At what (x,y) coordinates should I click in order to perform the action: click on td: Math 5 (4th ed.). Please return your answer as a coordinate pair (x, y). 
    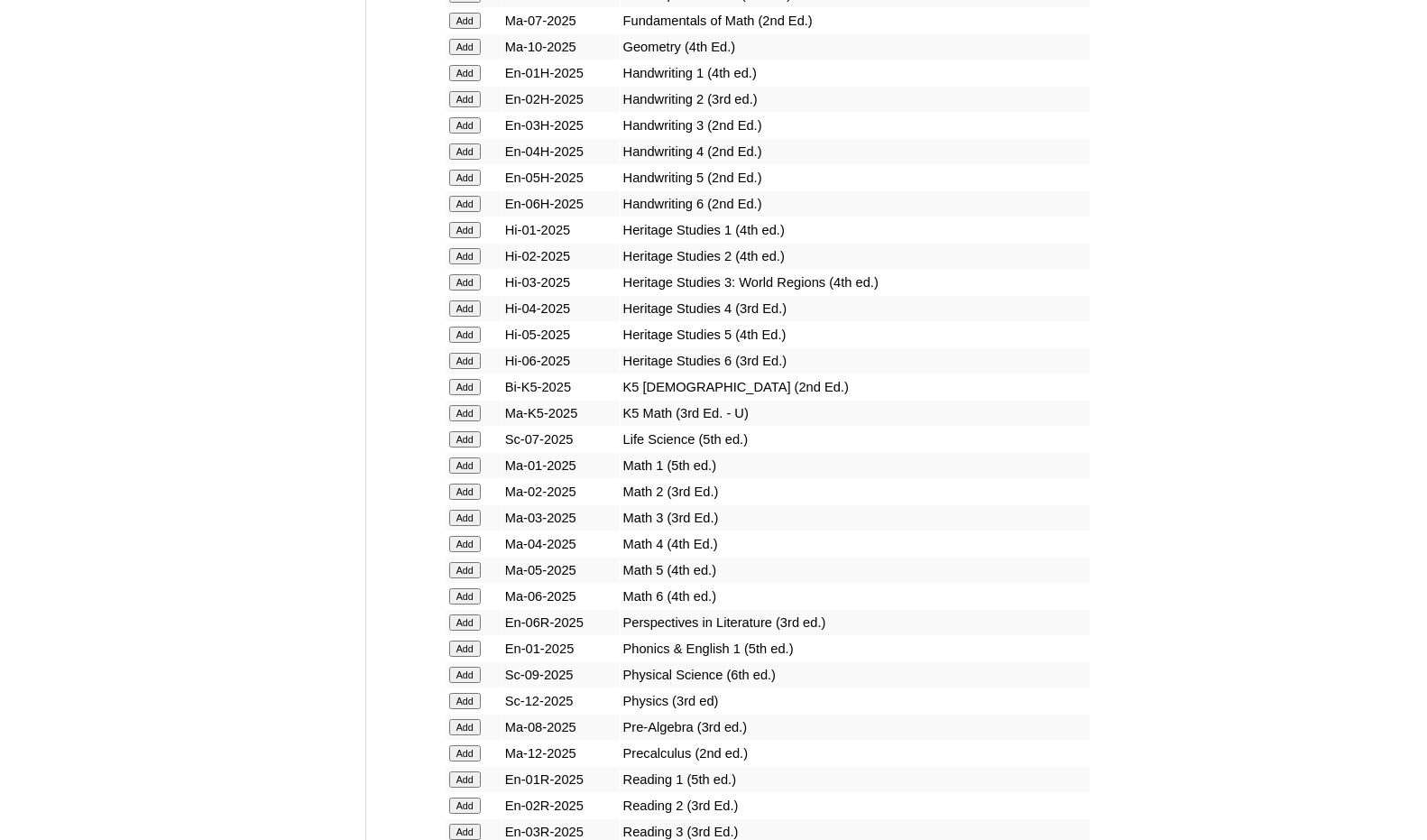
    Looking at the image, I should click on (855, 570).